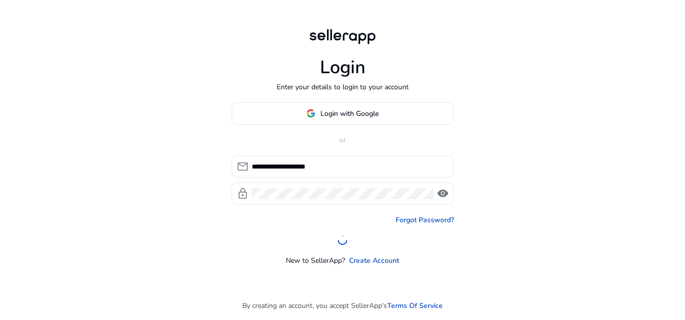 The height and width of the screenshot is (320, 685). Describe the element at coordinates (374, 260) in the screenshot. I see `a: Create Account` at that location.